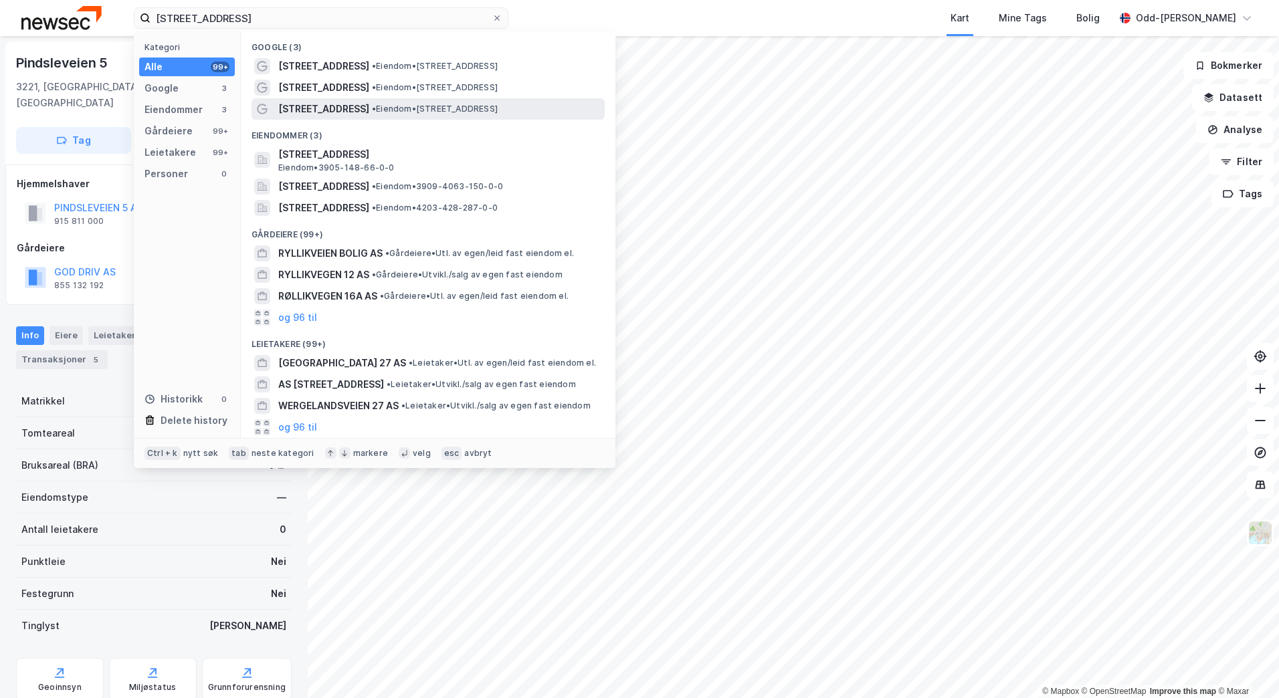  Describe the element at coordinates (62, 17) in the screenshot. I see `img: newsec-logo.f6e21ccffca1b3a03d2d.png` at that location.